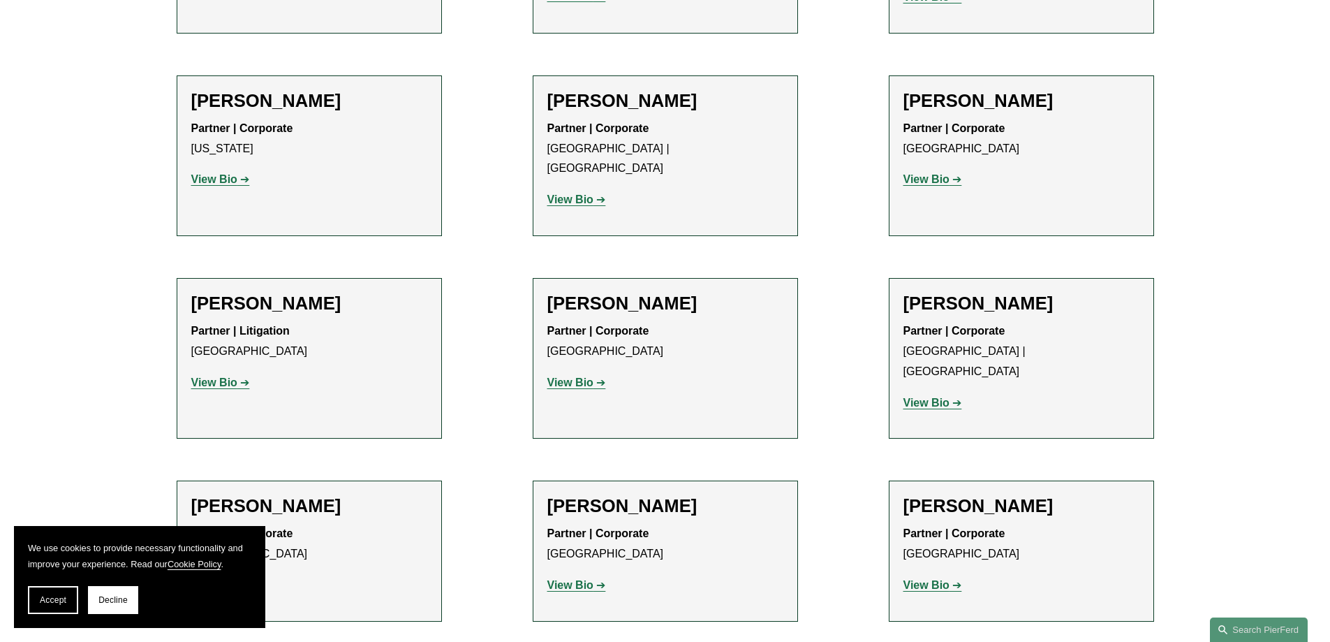  What do you see at coordinates (140, 556) in the screenshot?
I see `p: We use cookies to provide necessary functionality and improve your experience. Read our .` at bounding box center [140, 556].